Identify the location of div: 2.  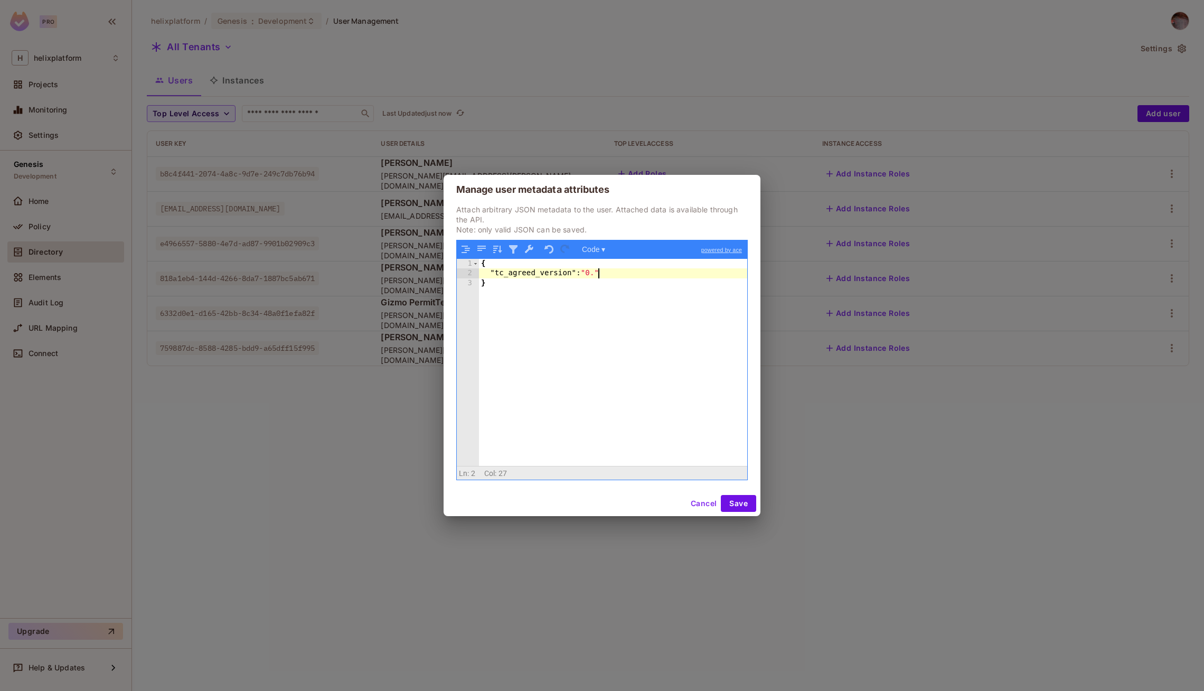
(468, 273).